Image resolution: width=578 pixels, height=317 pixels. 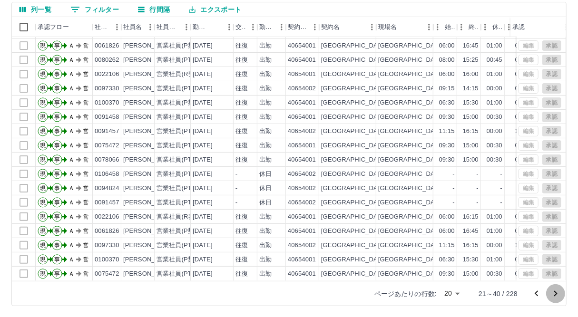 What do you see at coordinates (494, 88) in the screenshot?
I see `div: 00:00` at bounding box center [494, 88].